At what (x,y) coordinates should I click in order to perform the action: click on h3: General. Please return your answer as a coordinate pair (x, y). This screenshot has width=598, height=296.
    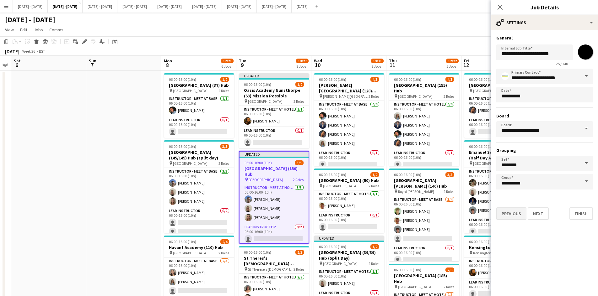
    Looking at the image, I should click on (544, 38).